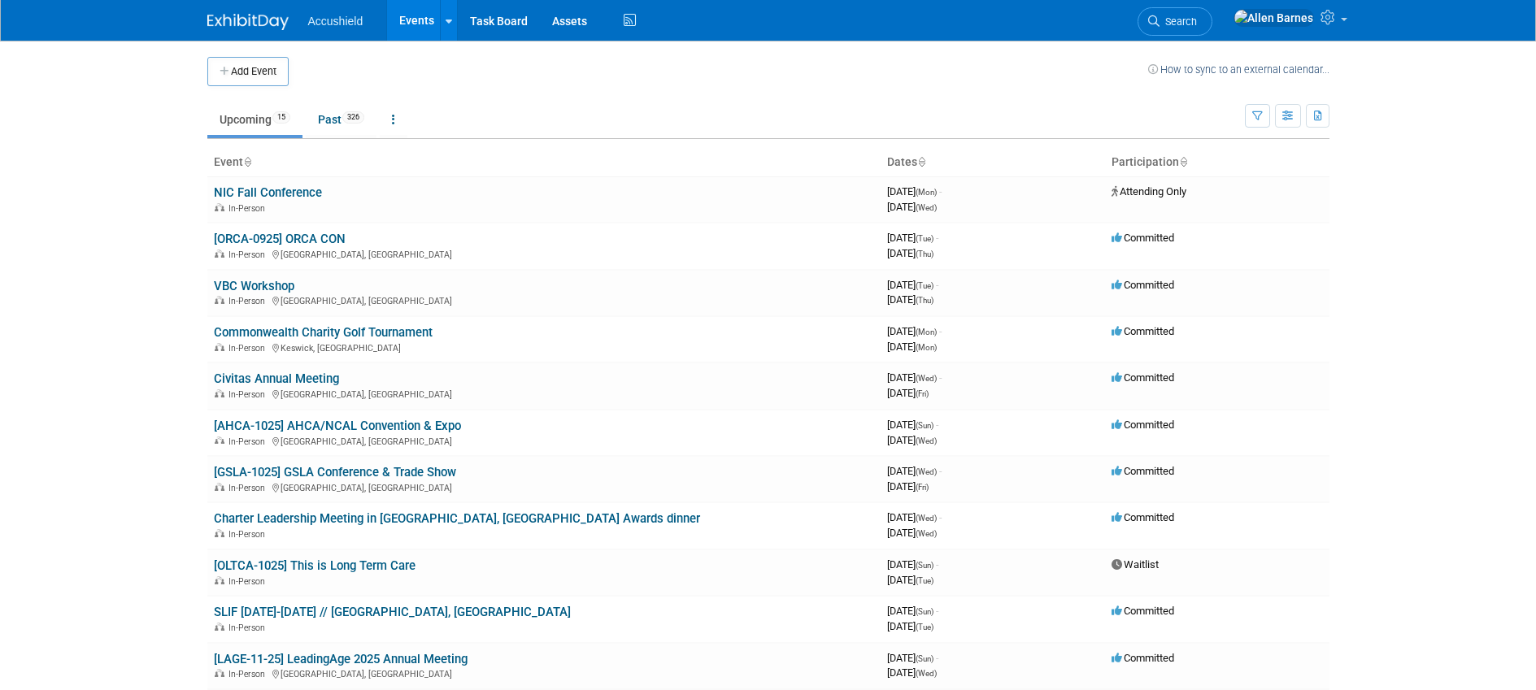  What do you see at coordinates (281, 117) in the screenshot?
I see `span: 15` at bounding box center [281, 117].